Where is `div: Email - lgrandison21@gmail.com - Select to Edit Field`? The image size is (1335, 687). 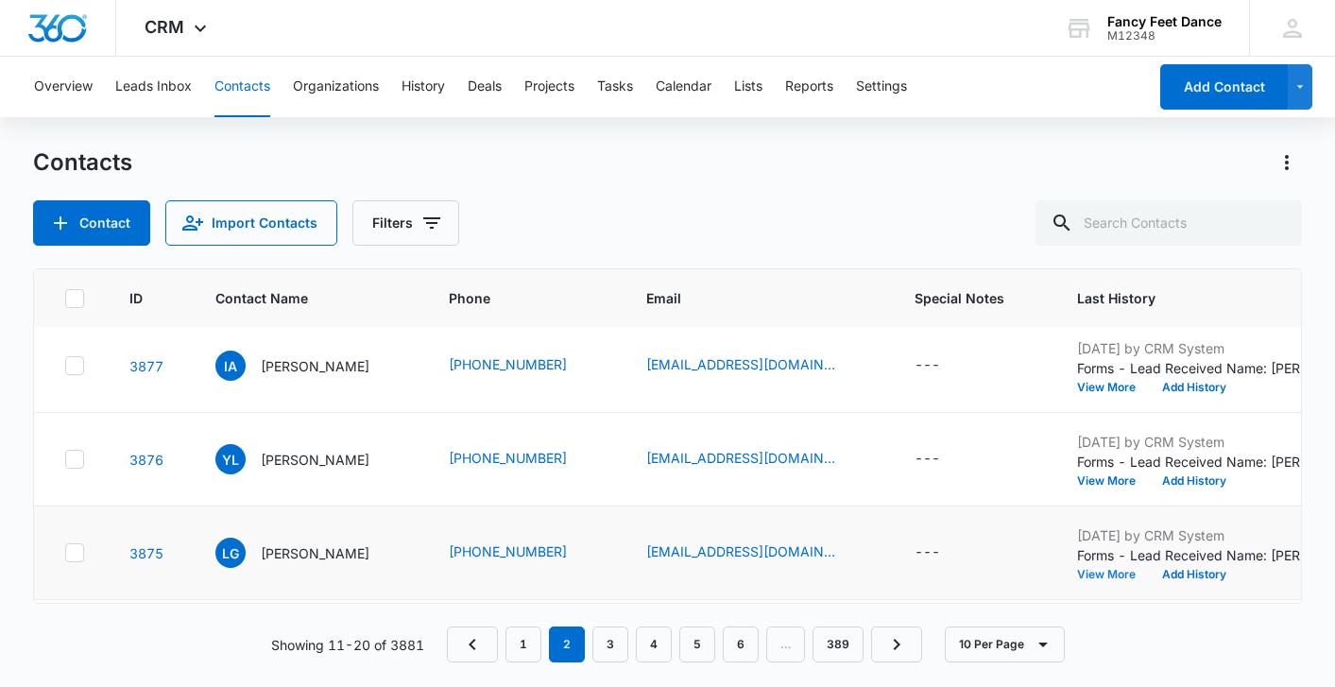
div: Email - lgrandison21@gmail.com - Select to Edit Field is located at coordinates (758, 553).